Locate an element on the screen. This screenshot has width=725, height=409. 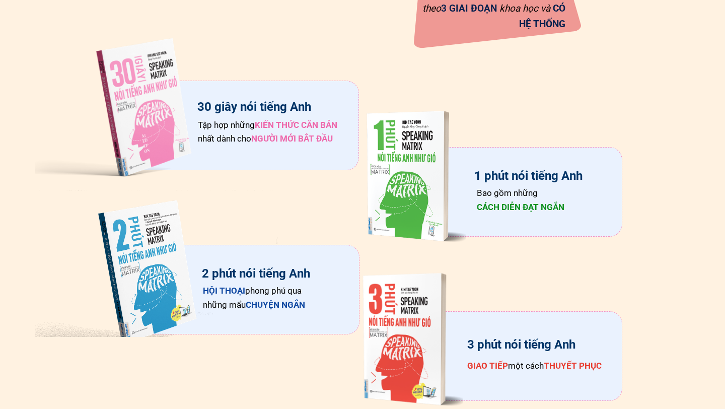
div: 3 phút nói tiếng Anh is located at coordinates (521, 345).